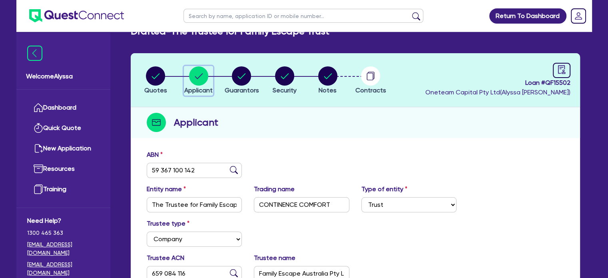 This screenshot has width=608, height=278. I want to click on a: New Application, so click(63, 148).